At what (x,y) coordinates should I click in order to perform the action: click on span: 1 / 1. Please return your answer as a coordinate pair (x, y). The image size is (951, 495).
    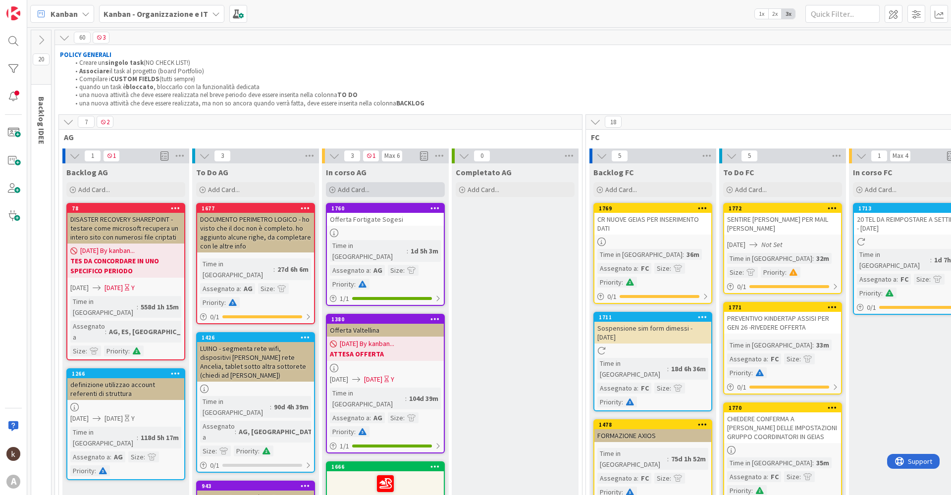
    Looking at the image, I should click on (344, 299).